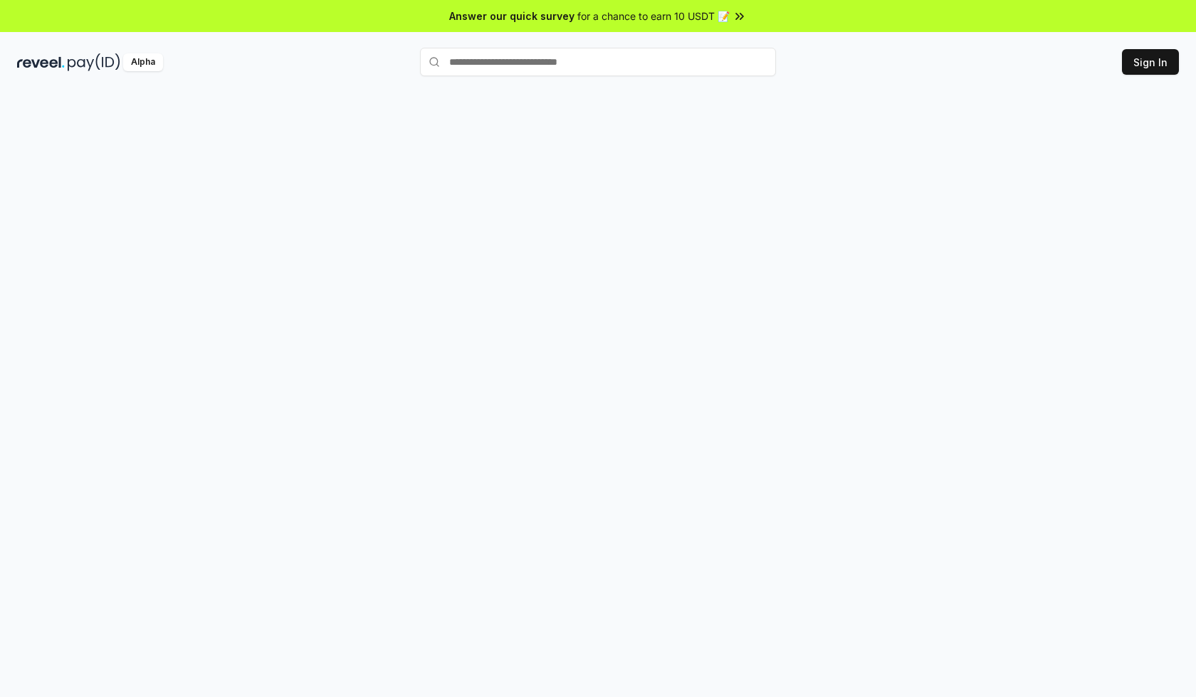 The height and width of the screenshot is (697, 1196). What do you see at coordinates (94, 62) in the screenshot?
I see `img: pay_id` at bounding box center [94, 62].